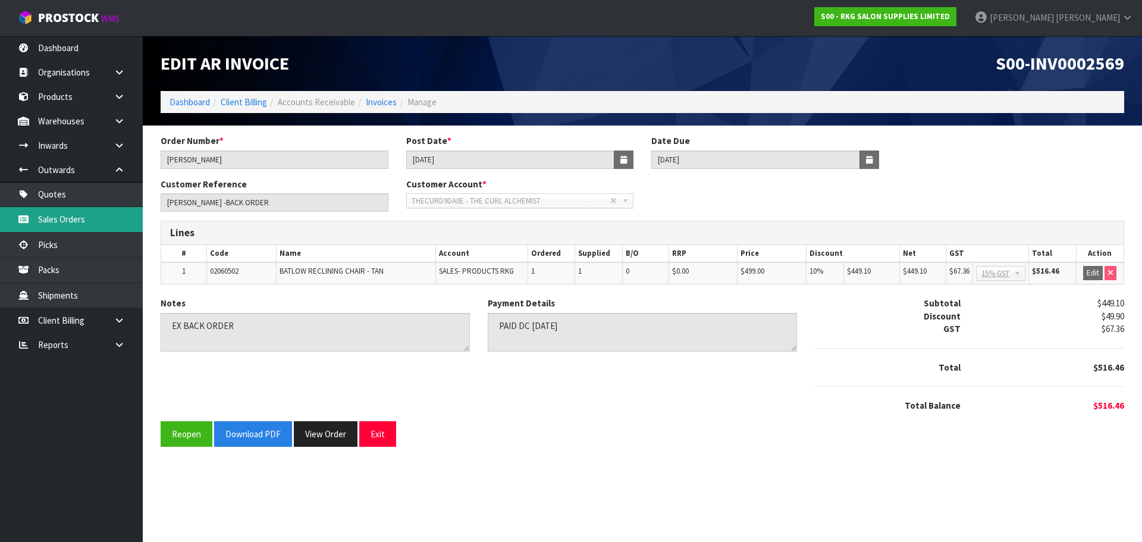 The image size is (1142, 542). What do you see at coordinates (422, 102) in the screenshot?
I see `span: Manage` at bounding box center [422, 102].